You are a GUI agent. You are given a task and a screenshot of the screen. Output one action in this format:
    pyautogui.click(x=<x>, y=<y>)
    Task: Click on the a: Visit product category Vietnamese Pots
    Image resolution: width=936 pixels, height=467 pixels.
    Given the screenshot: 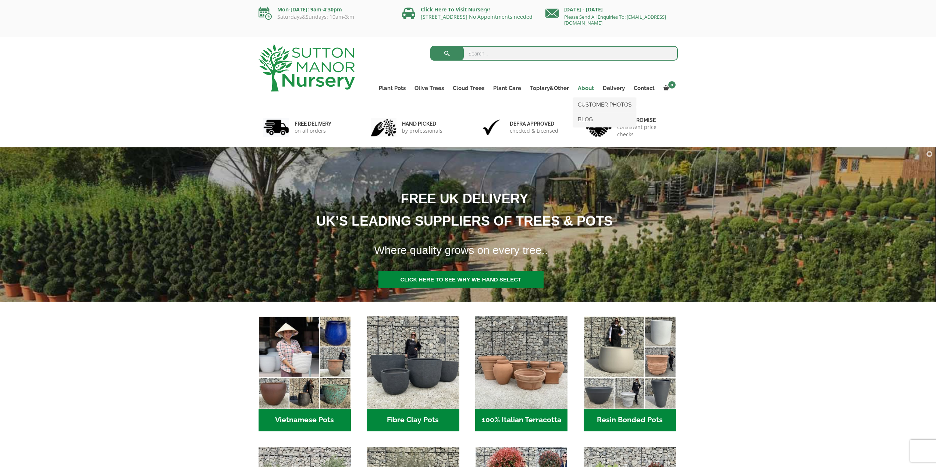 What is the action you would take?
    pyautogui.click(x=304, y=374)
    